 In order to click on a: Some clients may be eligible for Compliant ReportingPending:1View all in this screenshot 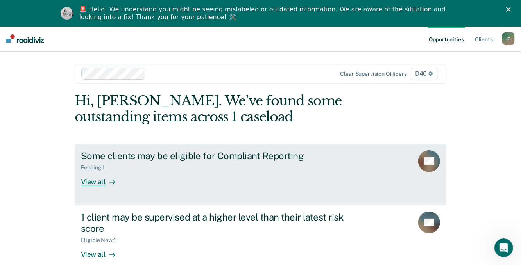, I will do `click(261, 175)`.